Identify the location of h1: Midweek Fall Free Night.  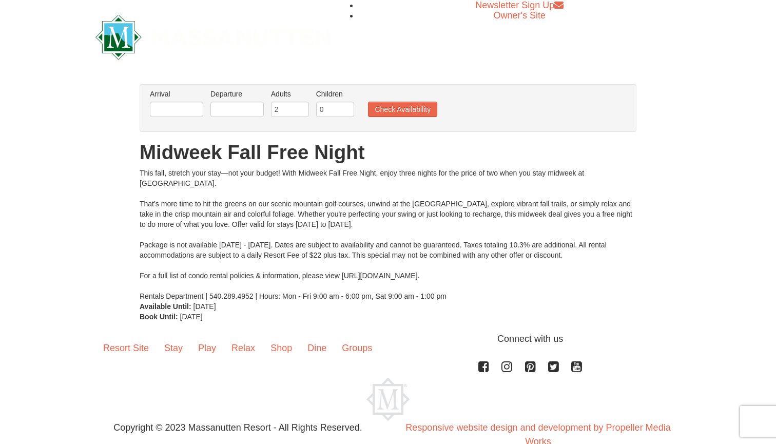
(388, 152).